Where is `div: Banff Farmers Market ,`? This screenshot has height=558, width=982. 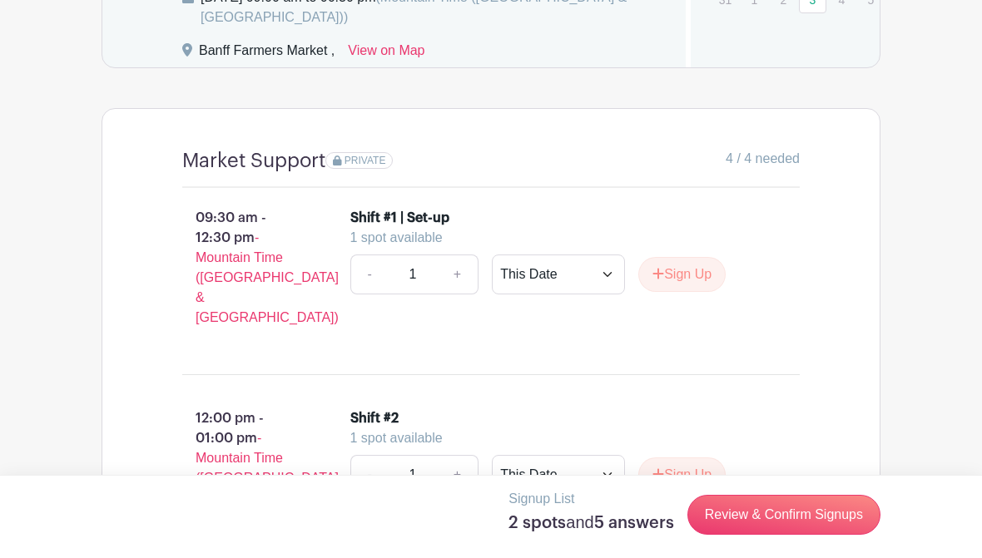
div: Banff Farmers Market , is located at coordinates (266, 54).